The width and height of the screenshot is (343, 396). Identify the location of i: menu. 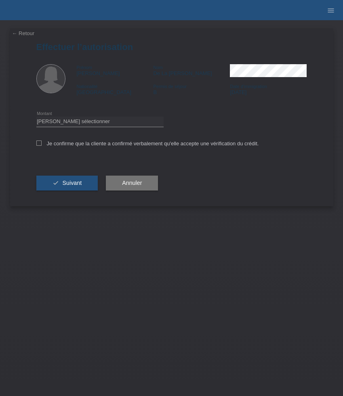
(331, 11).